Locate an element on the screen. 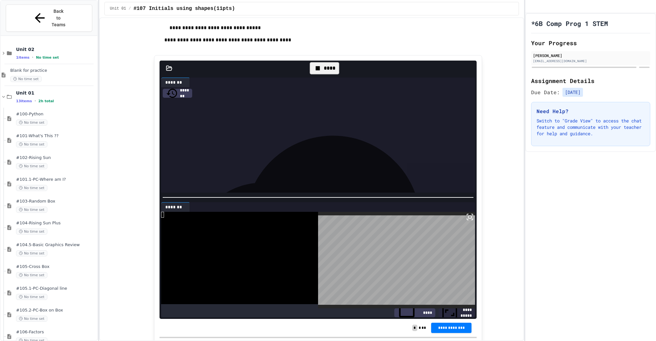  span: 1 items is located at coordinates (23, 57).